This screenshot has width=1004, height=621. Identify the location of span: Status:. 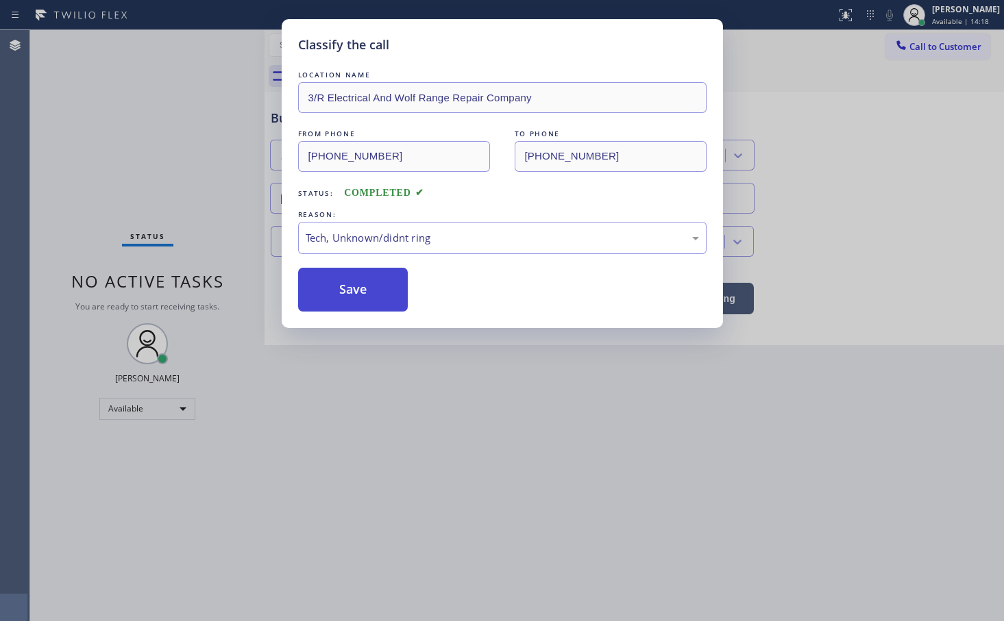
(316, 193).